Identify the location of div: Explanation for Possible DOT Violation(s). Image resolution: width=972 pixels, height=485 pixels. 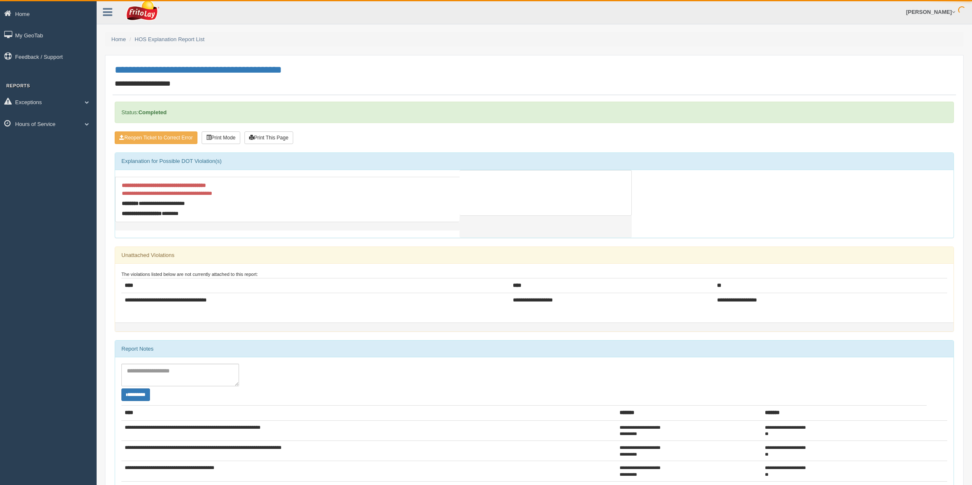
(534, 161).